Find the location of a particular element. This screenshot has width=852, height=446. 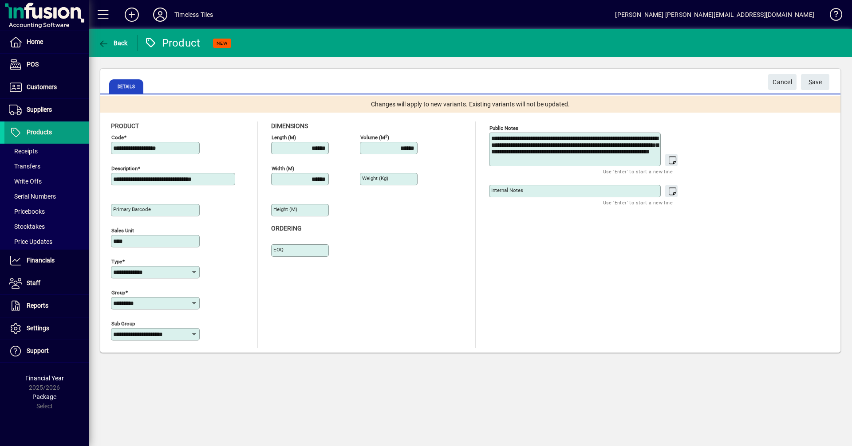

app-page-header-button: Back is located at coordinates (113, 43).